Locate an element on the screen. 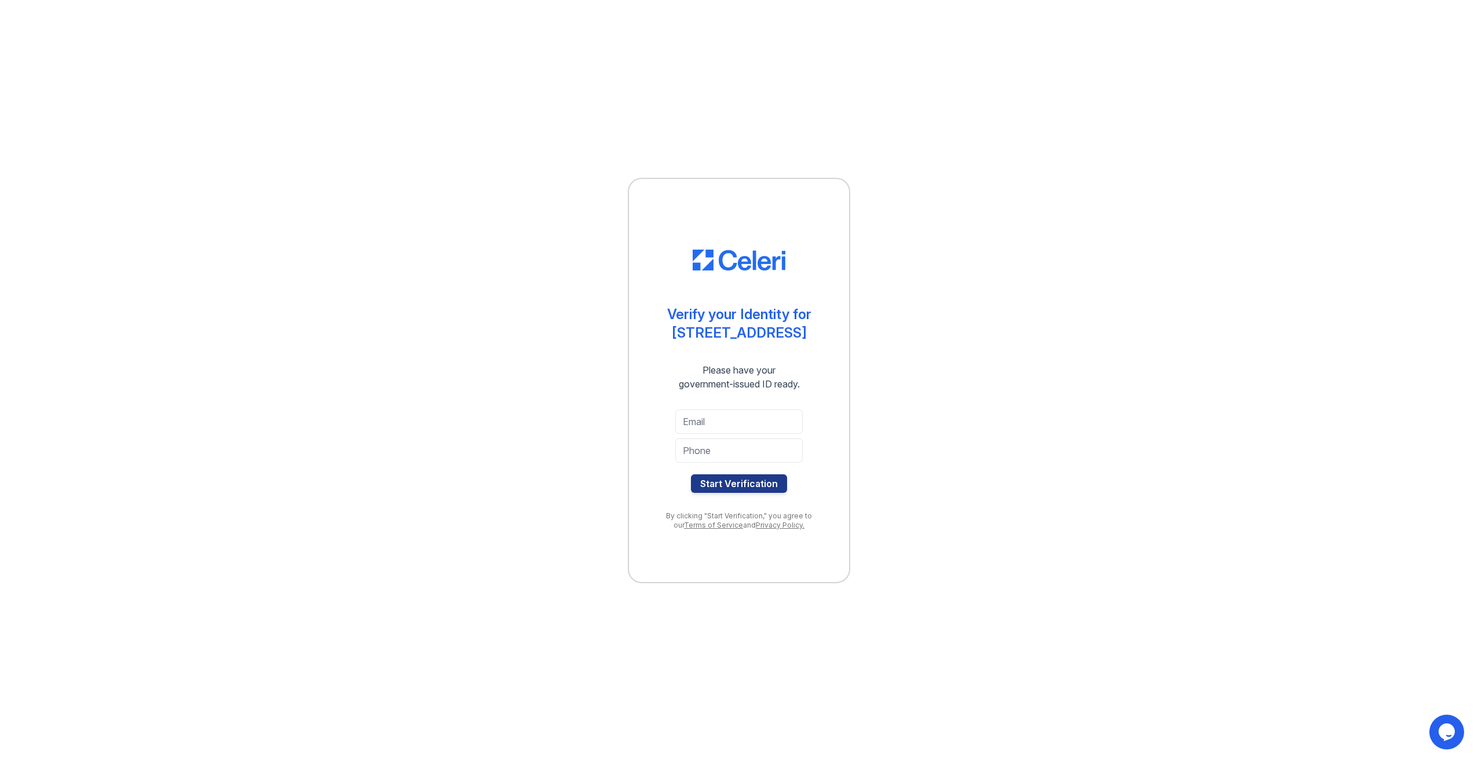 The height and width of the screenshot is (761, 1478). div: Please have your government-issued ID ready. is located at coordinates (739, 377).